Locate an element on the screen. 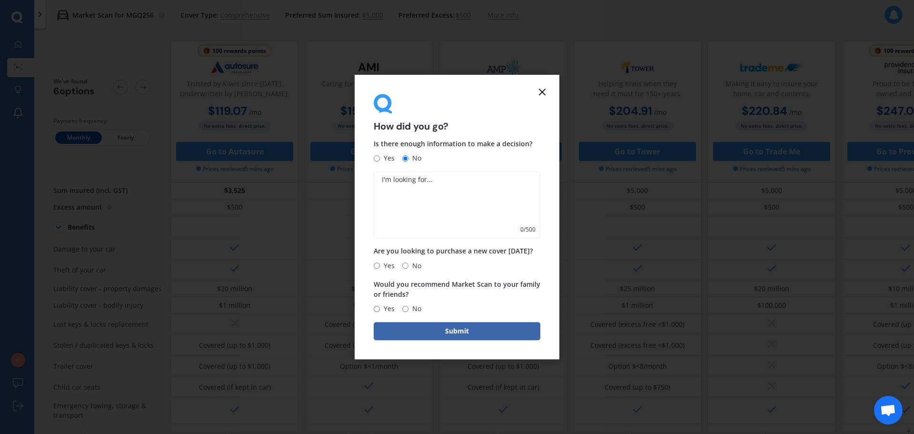  span: Would you recommend Market Scan to your family or friends? is located at coordinates (457, 289).